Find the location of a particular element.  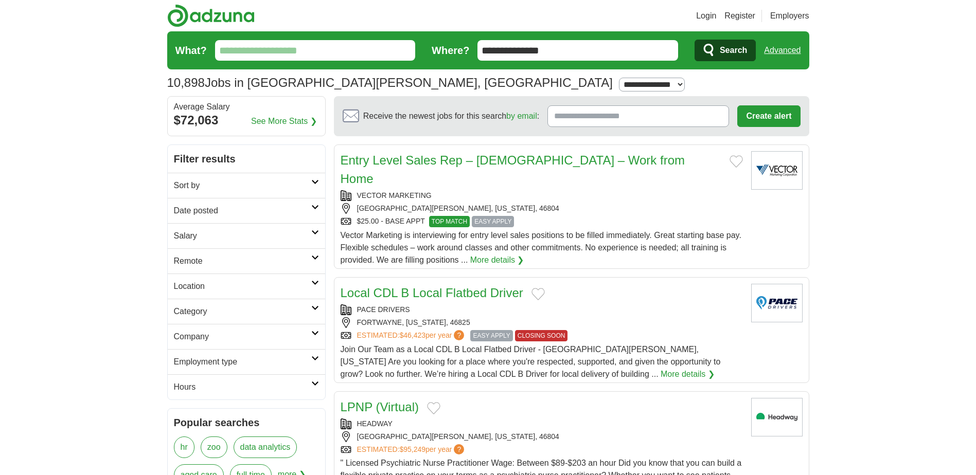

span: TOP MATCH is located at coordinates (449, 222).